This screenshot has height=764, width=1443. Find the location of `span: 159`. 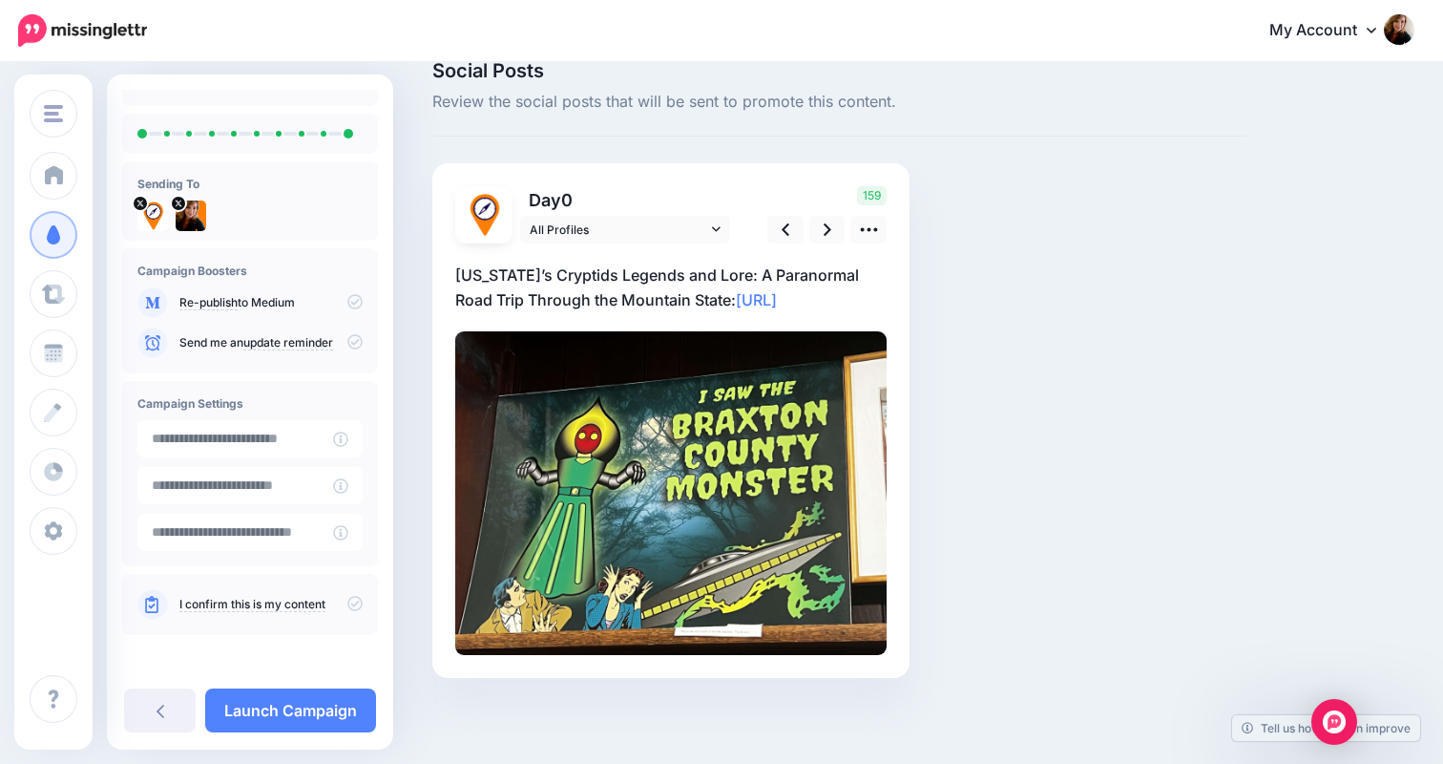

span: 159 is located at coordinates (872, 196).